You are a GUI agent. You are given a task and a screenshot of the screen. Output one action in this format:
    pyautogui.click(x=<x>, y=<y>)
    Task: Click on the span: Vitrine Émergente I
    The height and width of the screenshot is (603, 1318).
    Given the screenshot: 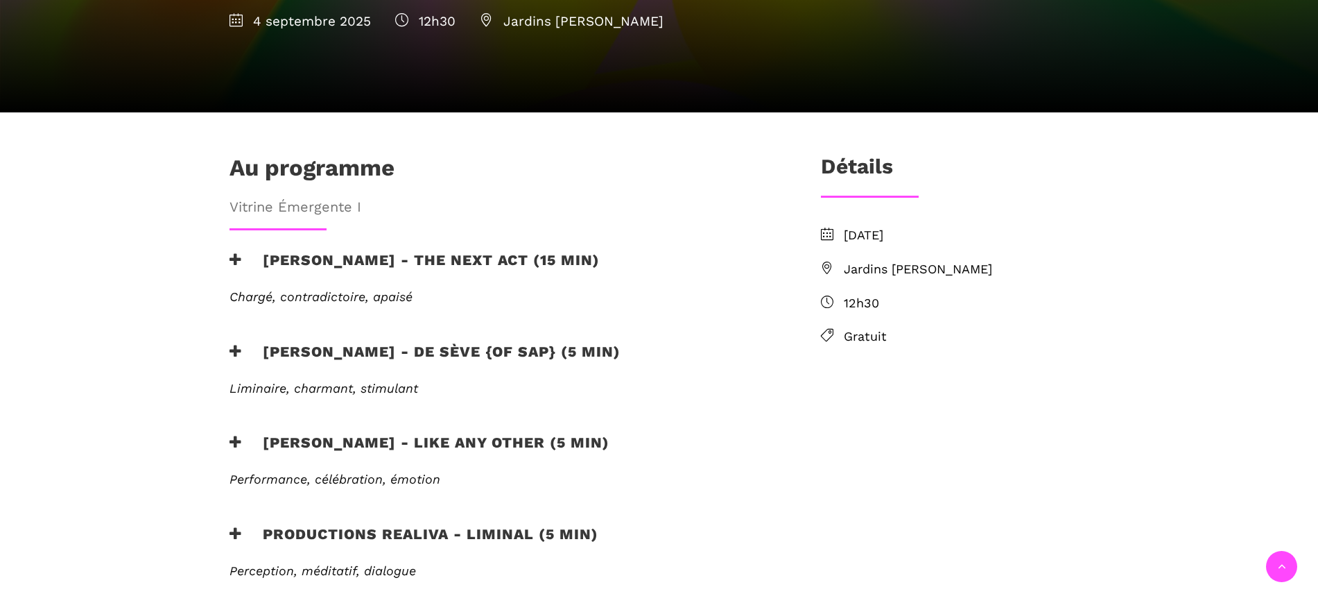 What is the action you would take?
    pyautogui.click(x=503, y=207)
    